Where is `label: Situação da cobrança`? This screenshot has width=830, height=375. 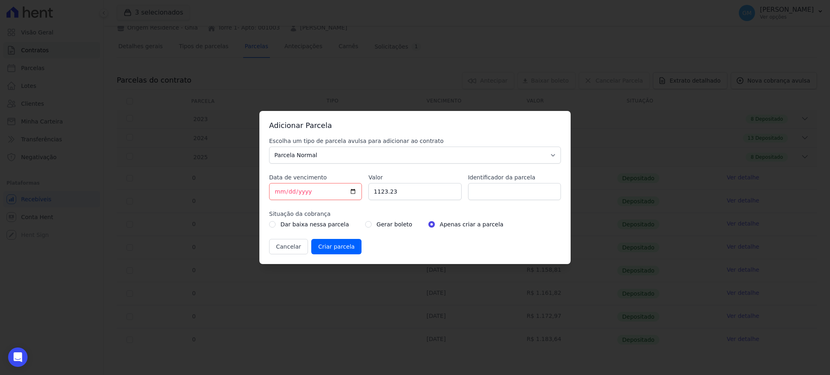
label: Situação da cobrança is located at coordinates (415, 214).